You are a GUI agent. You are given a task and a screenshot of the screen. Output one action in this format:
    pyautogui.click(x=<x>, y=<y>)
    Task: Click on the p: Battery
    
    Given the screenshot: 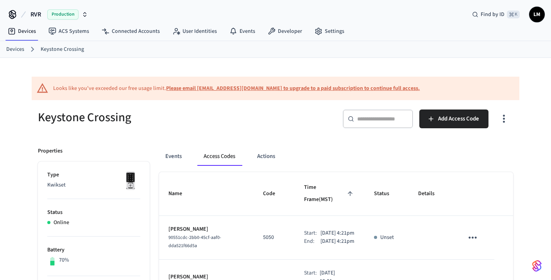 What is the action you would take?
    pyautogui.click(x=94, y=250)
    